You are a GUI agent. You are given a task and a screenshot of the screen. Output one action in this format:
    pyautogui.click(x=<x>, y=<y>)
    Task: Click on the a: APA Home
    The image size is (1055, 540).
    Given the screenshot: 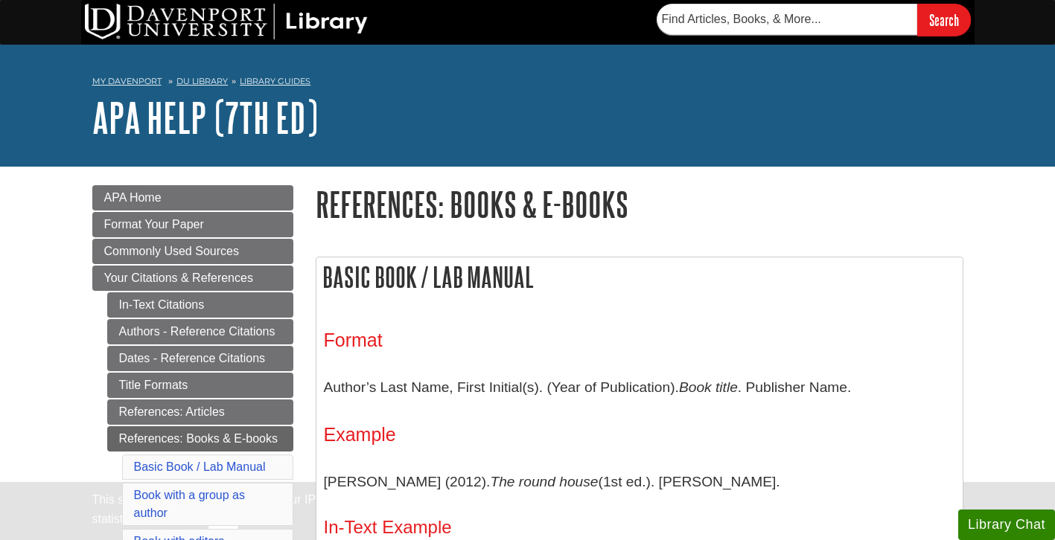 What is the action you would take?
    pyautogui.click(x=193, y=198)
    